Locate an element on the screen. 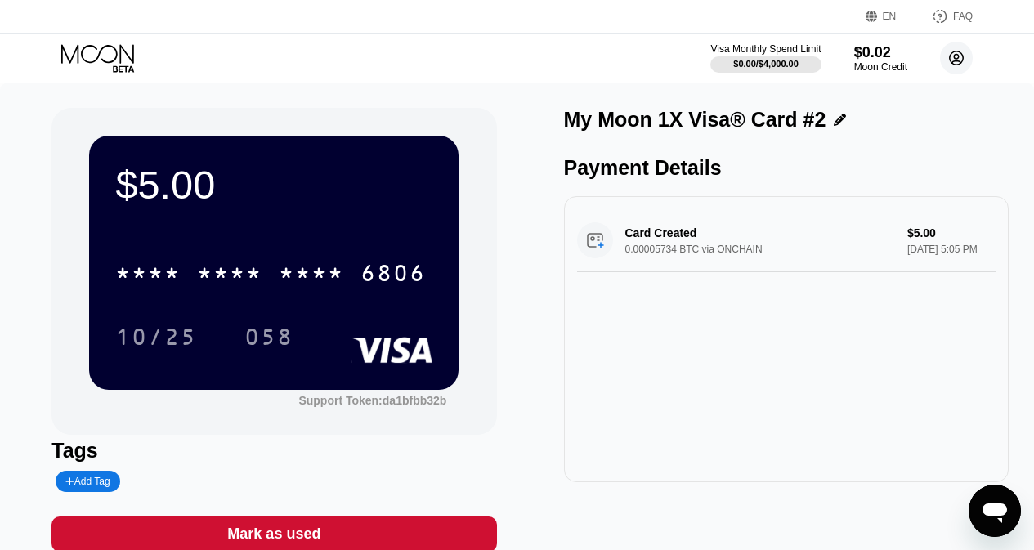  div: Payment Details is located at coordinates (786, 168).